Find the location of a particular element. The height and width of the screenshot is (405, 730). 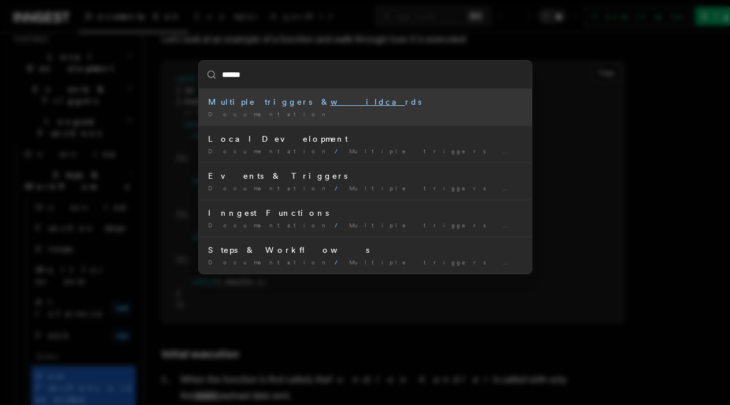

div: Local Development is located at coordinates (365, 139).